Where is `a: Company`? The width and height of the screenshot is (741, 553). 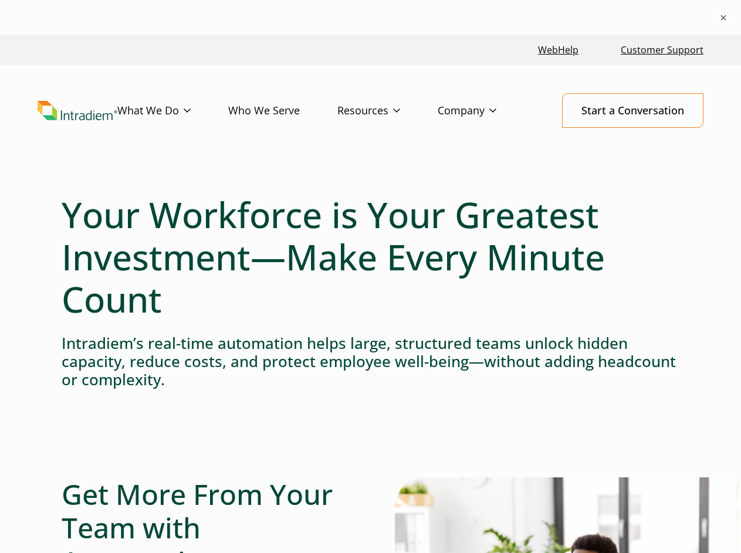 a: Company is located at coordinates (486, 111).